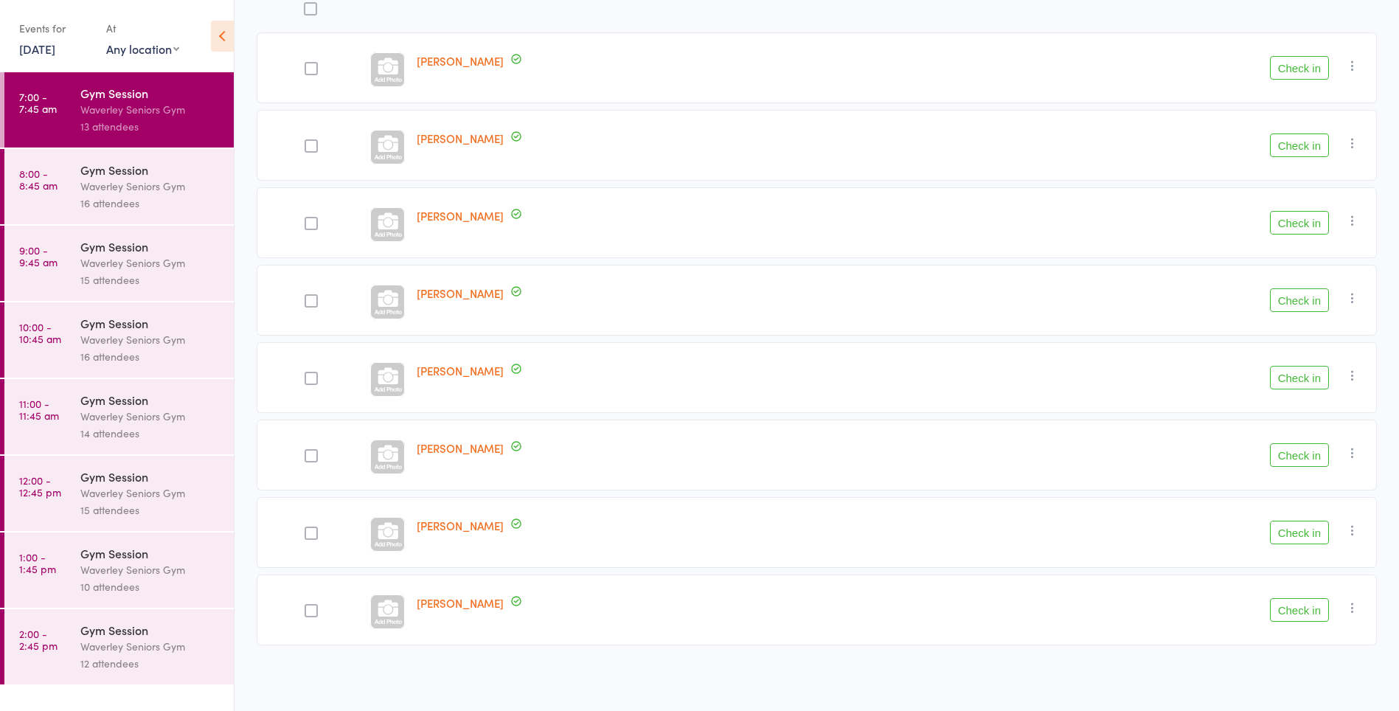  Describe the element at coordinates (150, 433) in the screenshot. I see `div: 14 attendees` at that location.